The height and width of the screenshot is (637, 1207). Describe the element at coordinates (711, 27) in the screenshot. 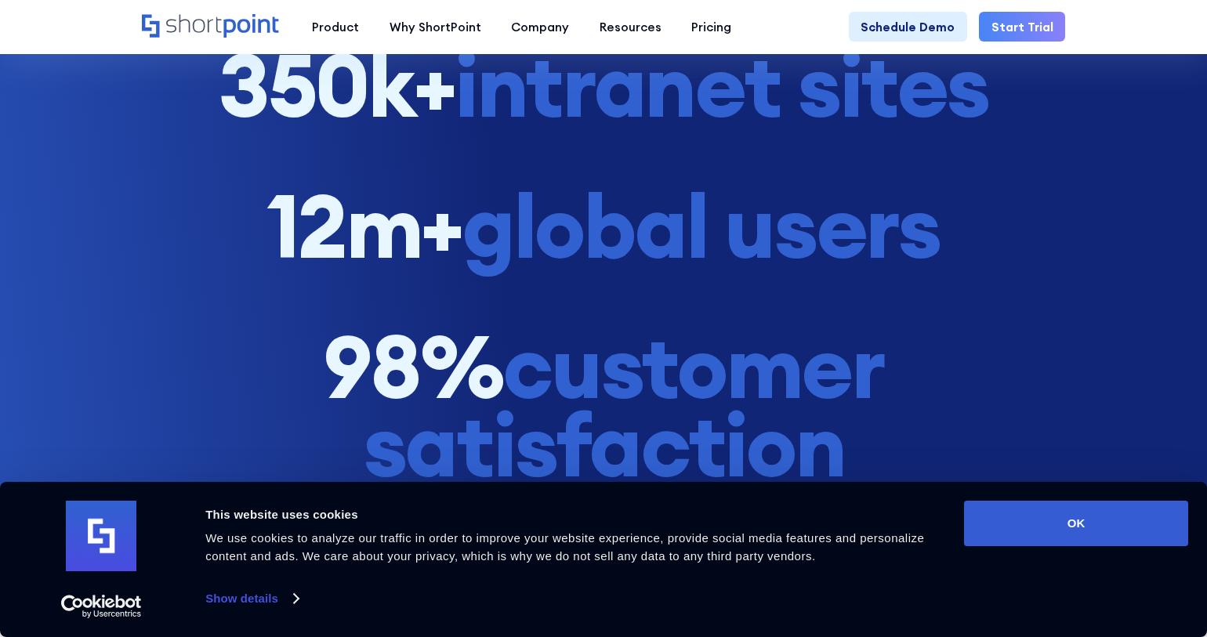

I see `div: Pricing` at that location.